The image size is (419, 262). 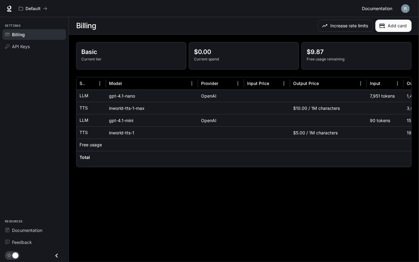 What do you see at coordinates (33, 9) in the screenshot?
I see `p: Default` at bounding box center [33, 9].